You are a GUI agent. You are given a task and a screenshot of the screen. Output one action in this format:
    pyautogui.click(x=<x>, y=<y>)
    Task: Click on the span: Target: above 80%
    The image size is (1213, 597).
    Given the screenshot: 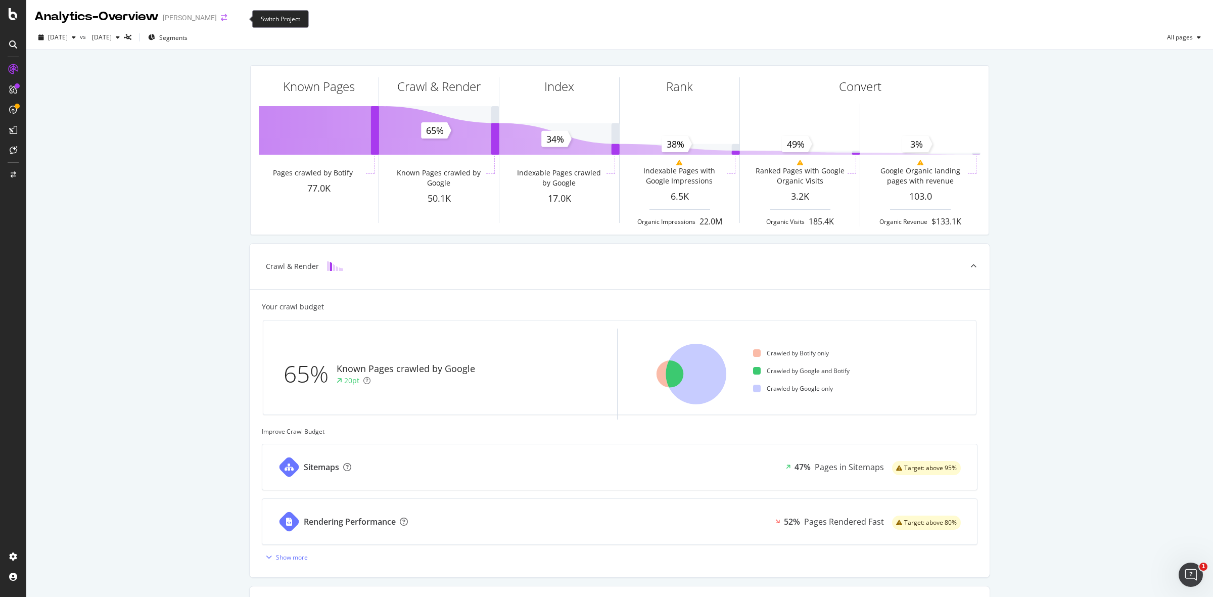 What is the action you would take?
    pyautogui.click(x=931, y=523)
    